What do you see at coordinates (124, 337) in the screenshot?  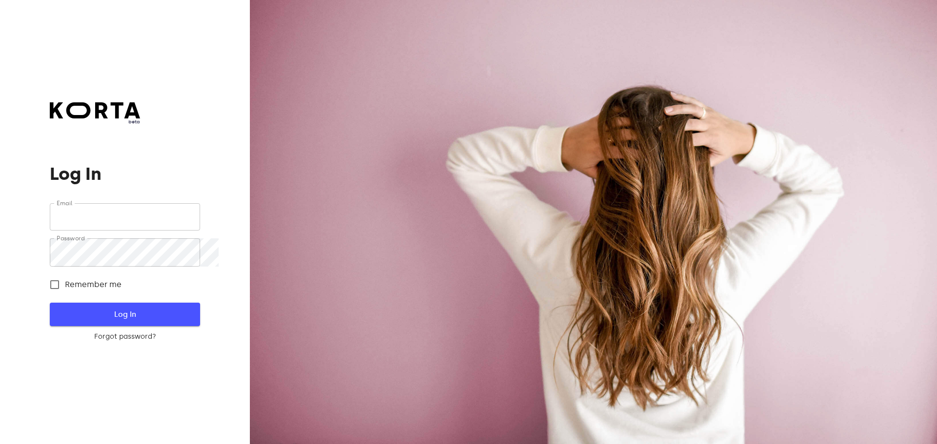 I see `a: Forgot password?` at bounding box center [124, 337].